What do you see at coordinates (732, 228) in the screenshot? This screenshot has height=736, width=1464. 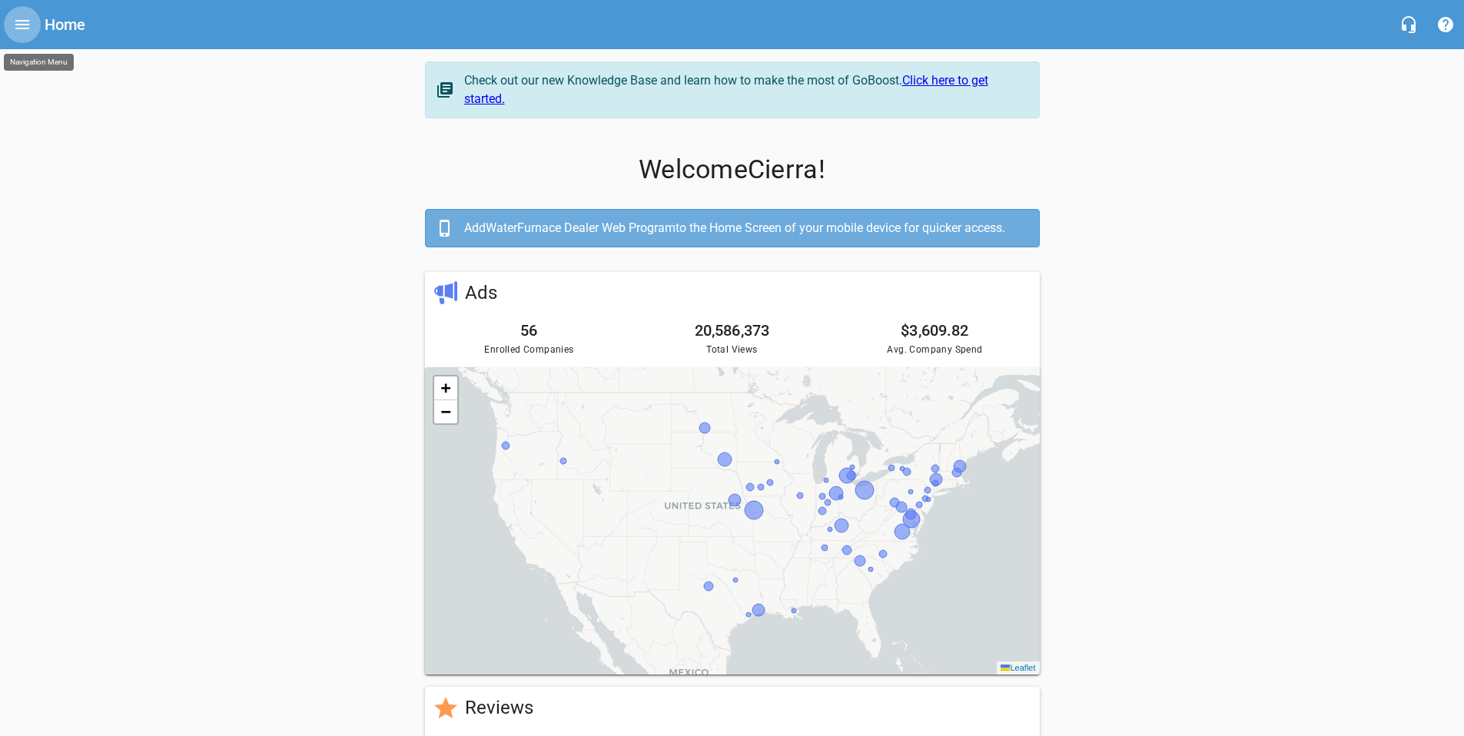 I see `a: AddWaterFurnace Dealer Web Programto the Home Screen of your mobile device for quicker access.` at bounding box center [732, 228].